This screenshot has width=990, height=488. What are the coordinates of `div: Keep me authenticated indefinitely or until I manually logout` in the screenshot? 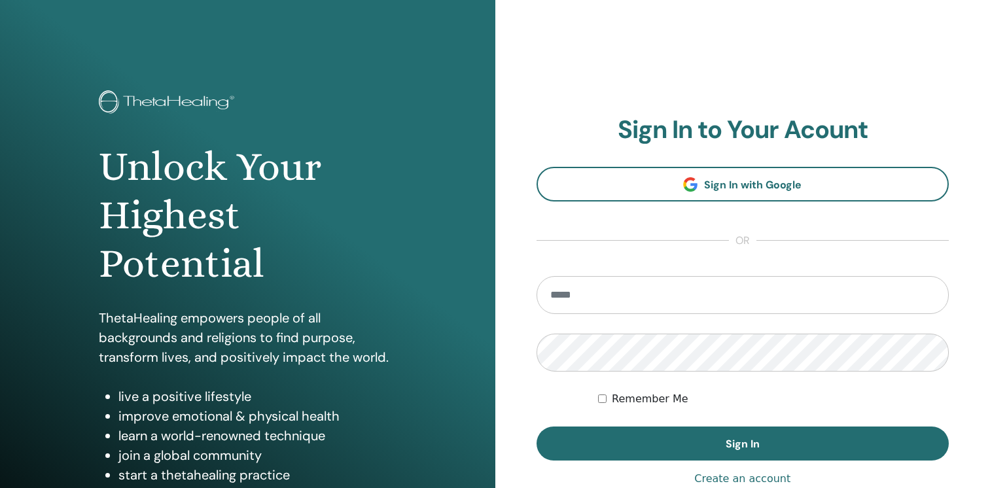 It's located at (773, 399).